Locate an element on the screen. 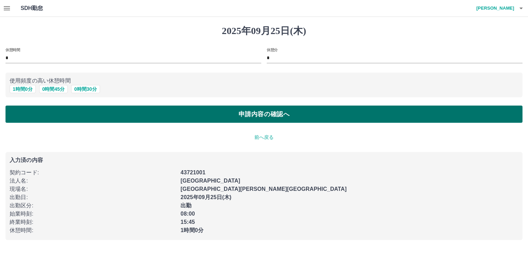 The width and height of the screenshot is (528, 272). button: 申請内容の確認へ is located at coordinates (264, 114).